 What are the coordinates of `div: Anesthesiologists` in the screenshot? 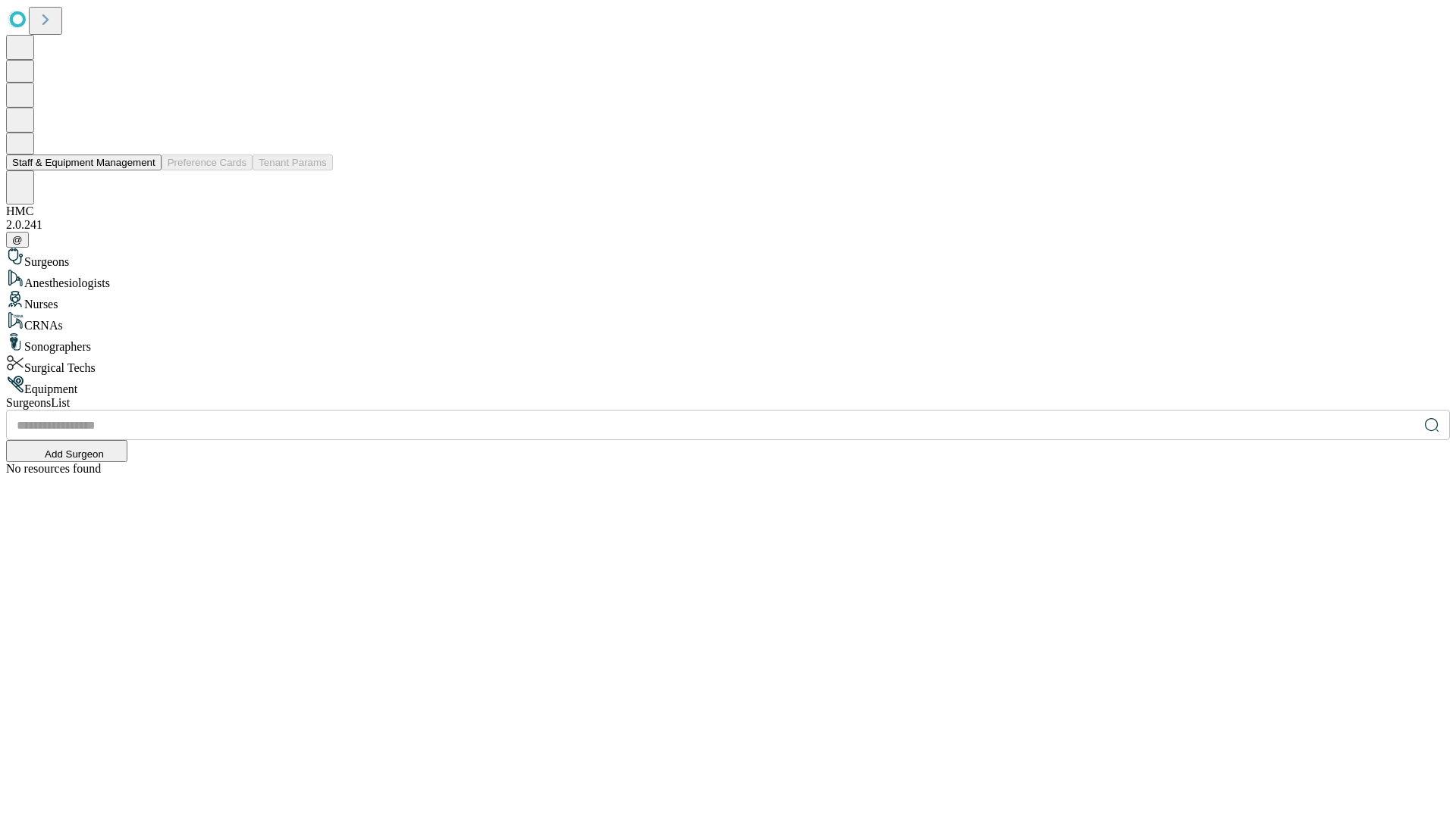 It's located at (728, 280).